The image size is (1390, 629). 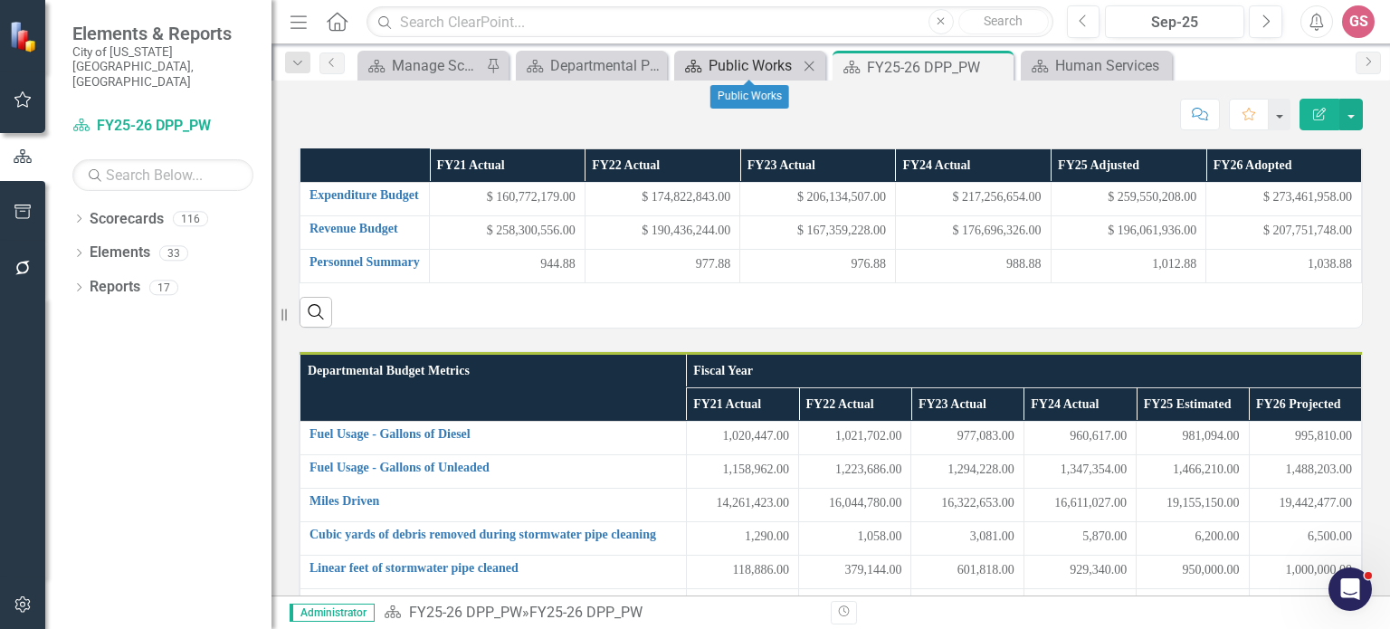 What do you see at coordinates (1211, 604) in the screenshot?
I see `span: 100,000.00` at bounding box center [1211, 604].